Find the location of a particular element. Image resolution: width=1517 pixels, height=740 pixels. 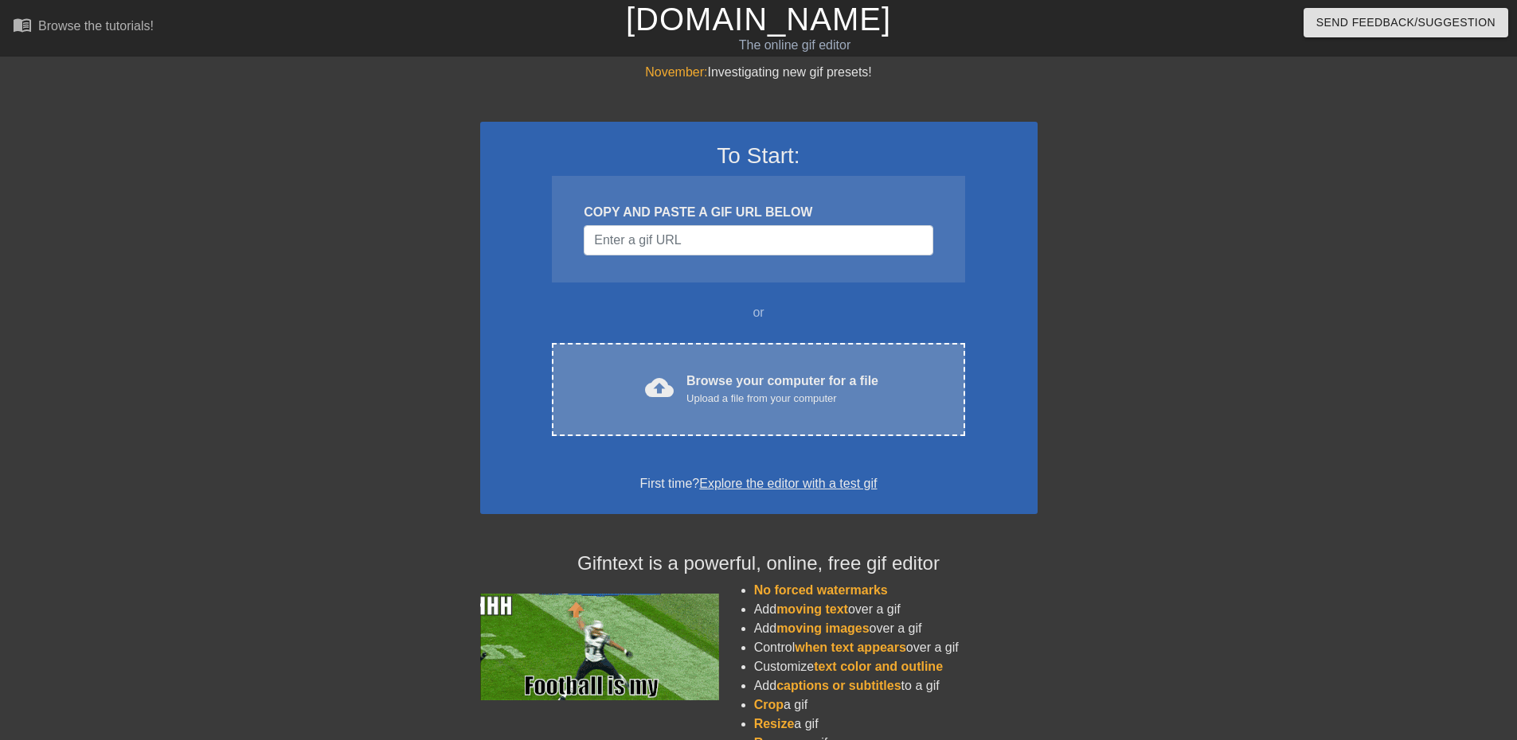

span: text color and outline is located at coordinates (878, 666).